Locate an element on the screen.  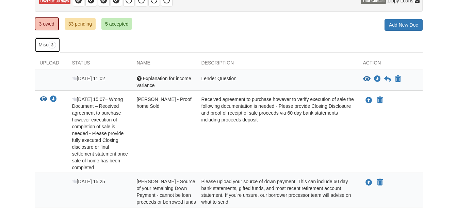
div: – Wrong Document – Received agreement to purchase however execution of completion of sale is need... is located at coordinates (99, 133).